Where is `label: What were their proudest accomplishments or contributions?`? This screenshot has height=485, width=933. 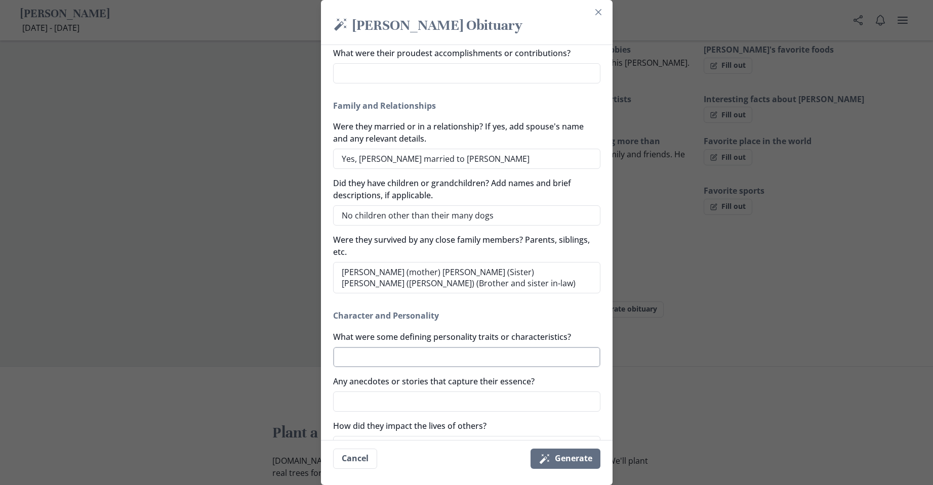 label: What were their proudest accomplishments or contributions? is located at coordinates (463, 53).